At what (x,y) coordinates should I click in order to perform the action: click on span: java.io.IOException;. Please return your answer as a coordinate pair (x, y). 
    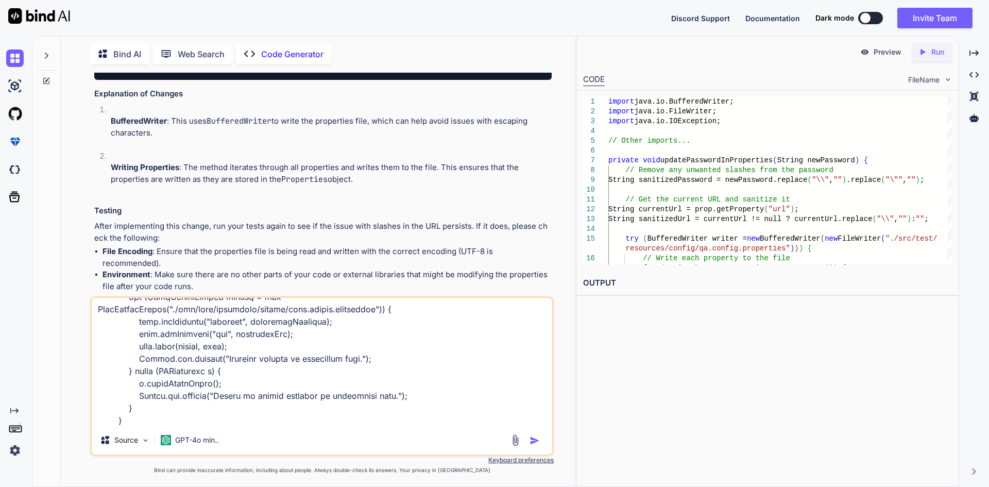
    Looking at the image, I should click on (678, 121).